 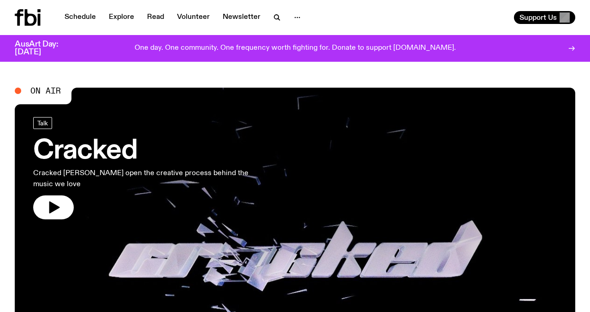 What do you see at coordinates (241, 18) in the screenshot?
I see `a: Newsletter` at bounding box center [241, 18].